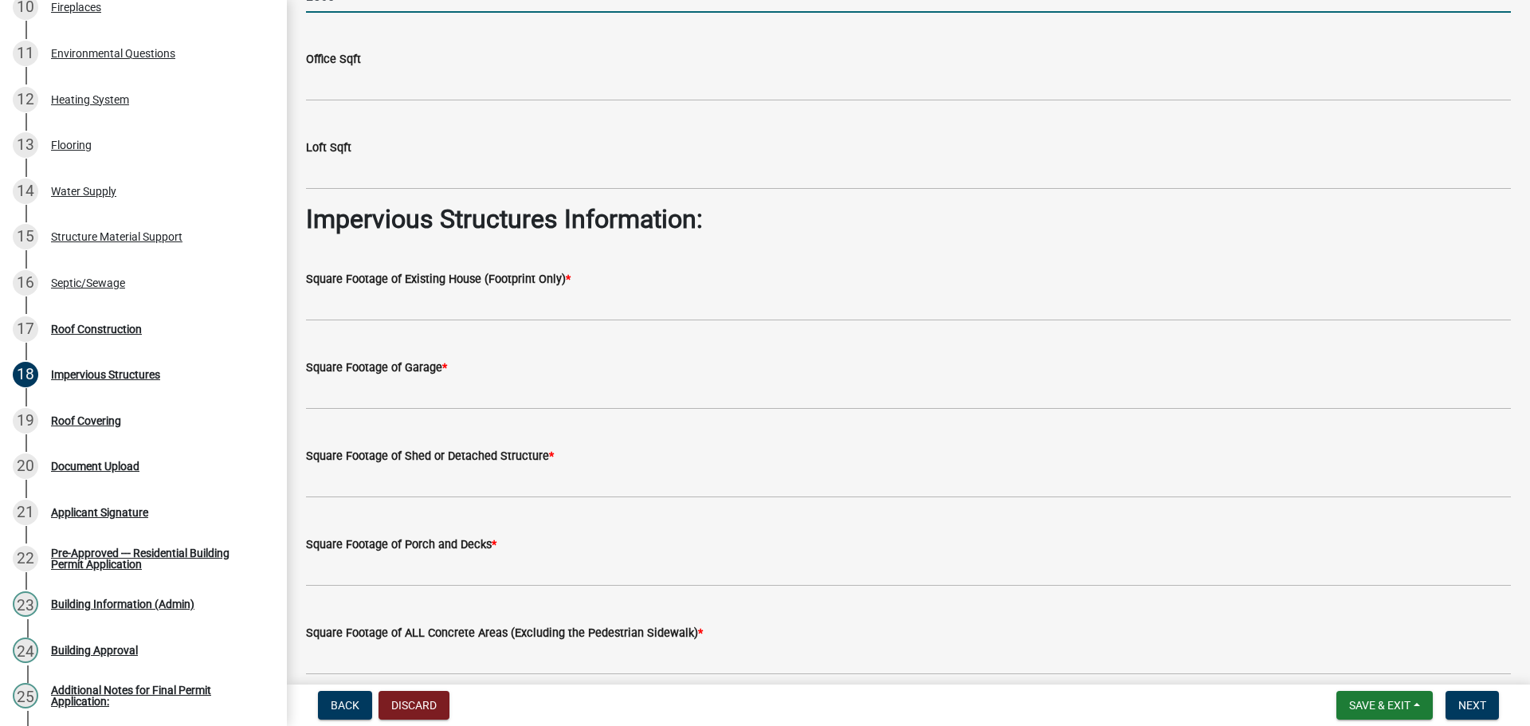  What do you see at coordinates (1385, 705) in the screenshot?
I see `button: Save & Exit` at bounding box center [1385, 705].